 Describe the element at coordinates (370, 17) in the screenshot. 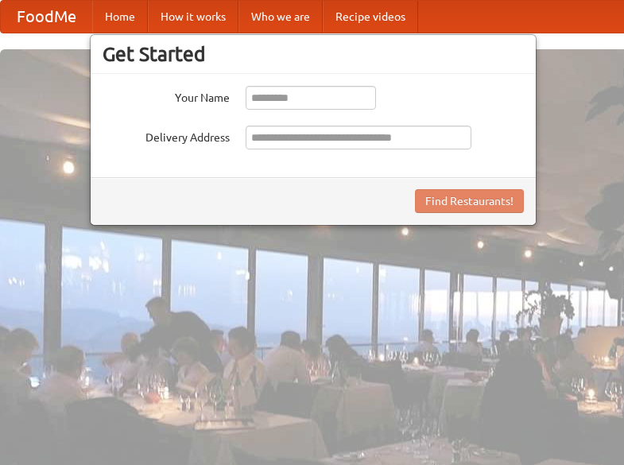

I see `a: Recipe videos` at that location.